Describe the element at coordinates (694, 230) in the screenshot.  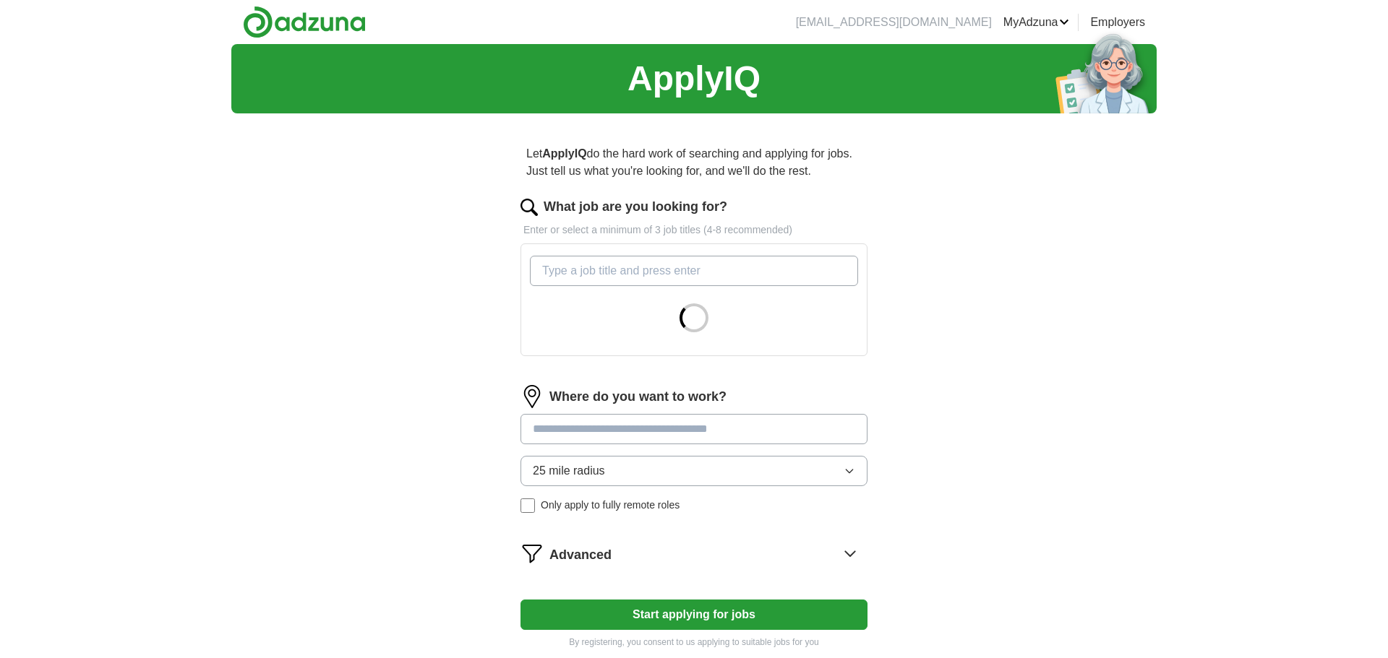
I see `p: Enter or select a minimum of 3 job titles (4-8 recommended)` at that location.